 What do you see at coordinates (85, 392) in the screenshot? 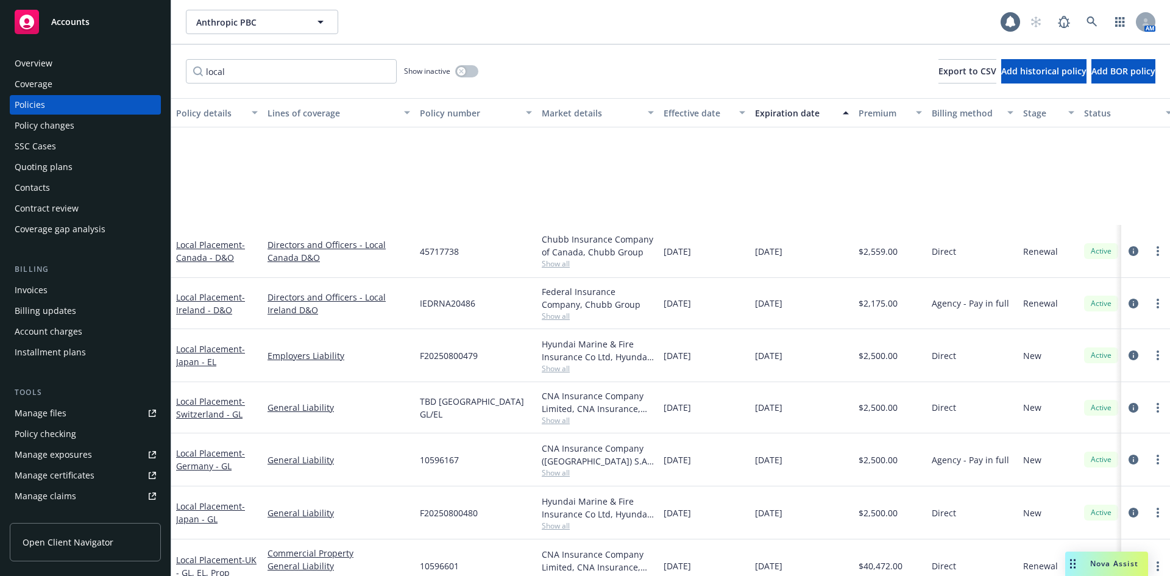
I see `div: Tools` at bounding box center [85, 392].